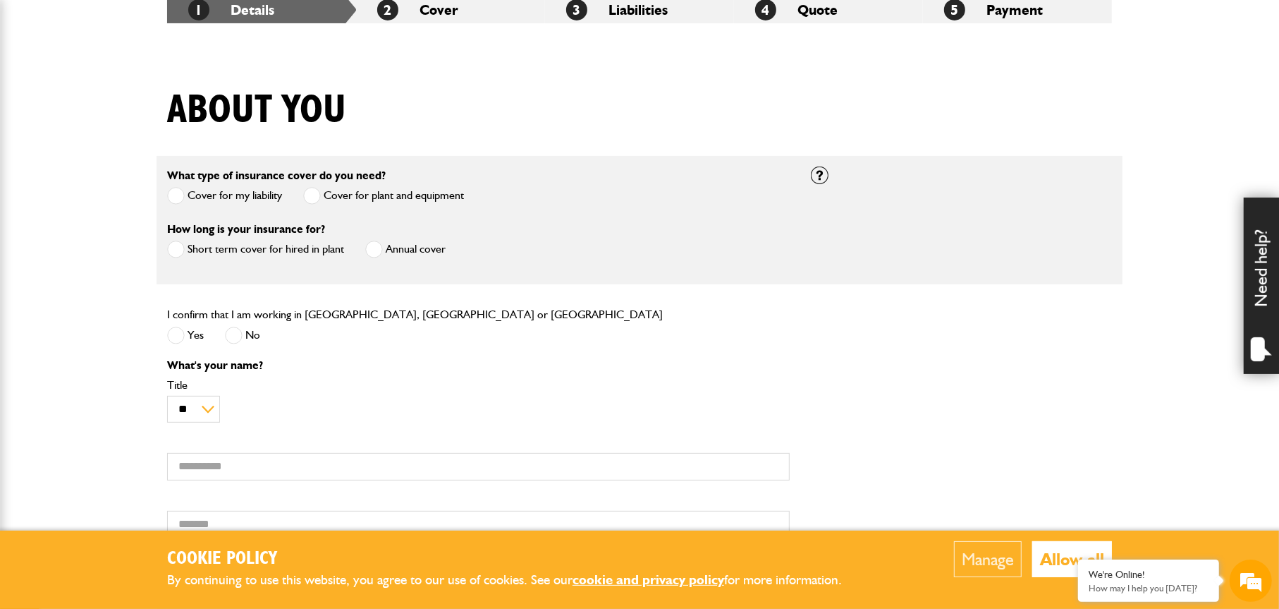 This screenshot has width=1279, height=609. Describe the element at coordinates (243, 335) in the screenshot. I see `label: No` at that location.